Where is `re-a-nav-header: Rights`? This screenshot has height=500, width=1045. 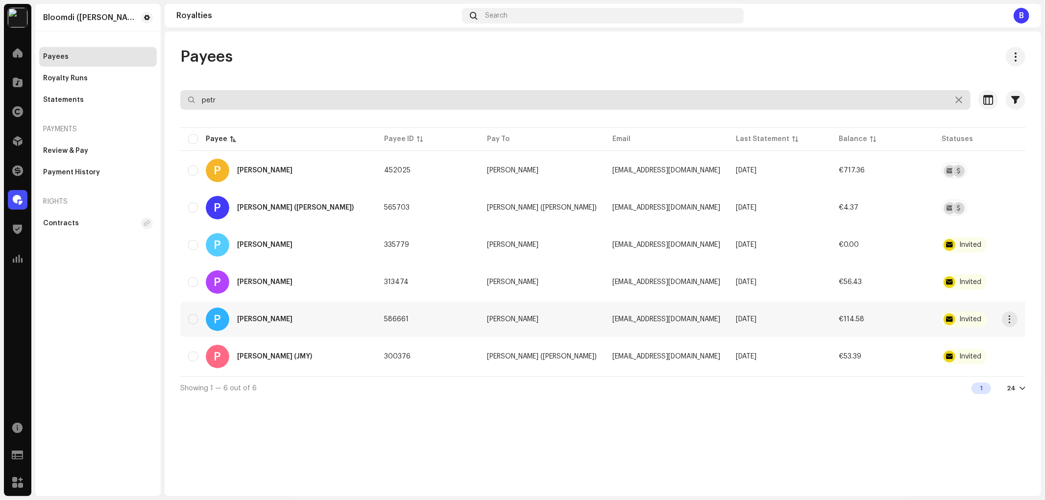
re-a-nav-header: Rights is located at coordinates (98, 202).